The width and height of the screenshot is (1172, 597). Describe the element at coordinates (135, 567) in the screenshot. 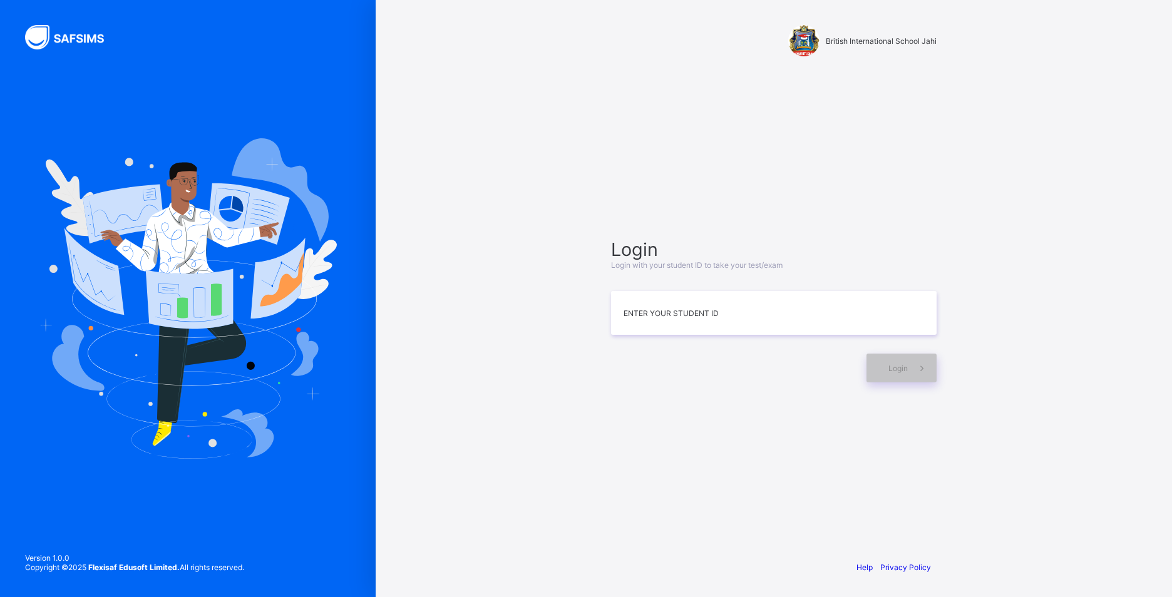

I see `span: Copyright © 2025 All rights reserved.` at that location.